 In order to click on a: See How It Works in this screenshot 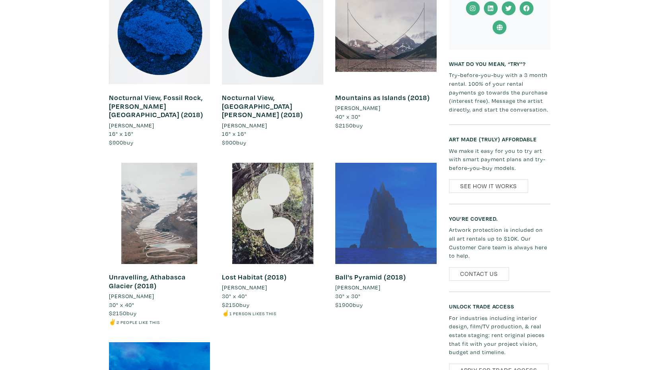, I will do `click(488, 186)`.